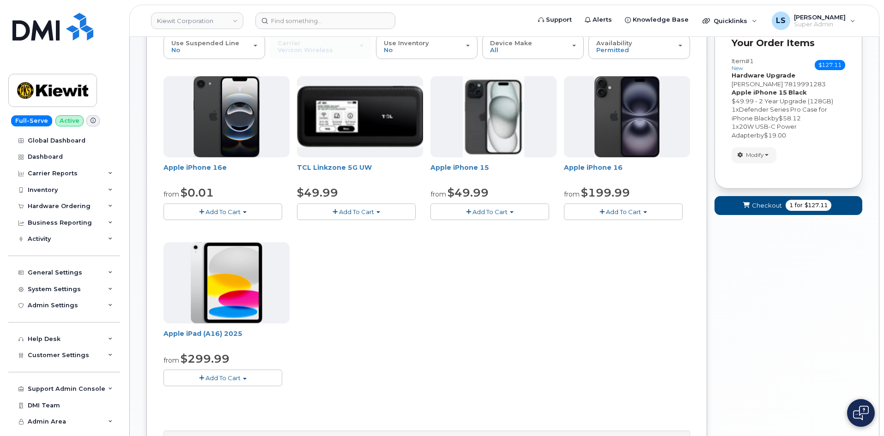 The image size is (884, 436). What do you see at coordinates (325, 21) in the screenshot?
I see `input: Find something...` at bounding box center [325, 21].